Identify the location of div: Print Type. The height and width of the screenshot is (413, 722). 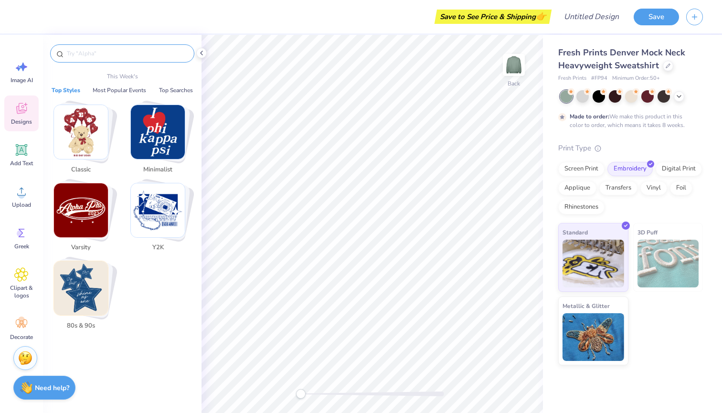
(630, 148).